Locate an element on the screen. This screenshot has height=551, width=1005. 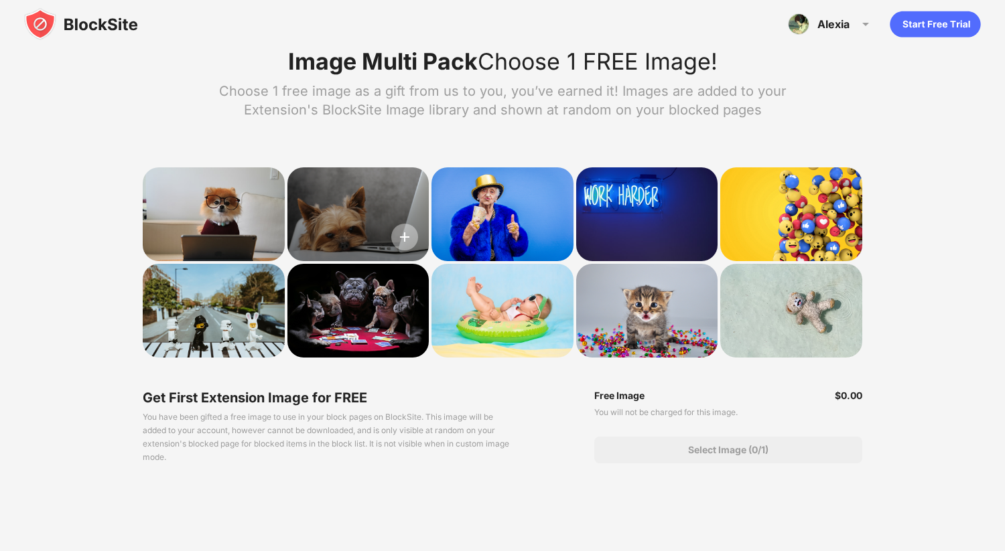
div: Alexia is located at coordinates (833, 24).